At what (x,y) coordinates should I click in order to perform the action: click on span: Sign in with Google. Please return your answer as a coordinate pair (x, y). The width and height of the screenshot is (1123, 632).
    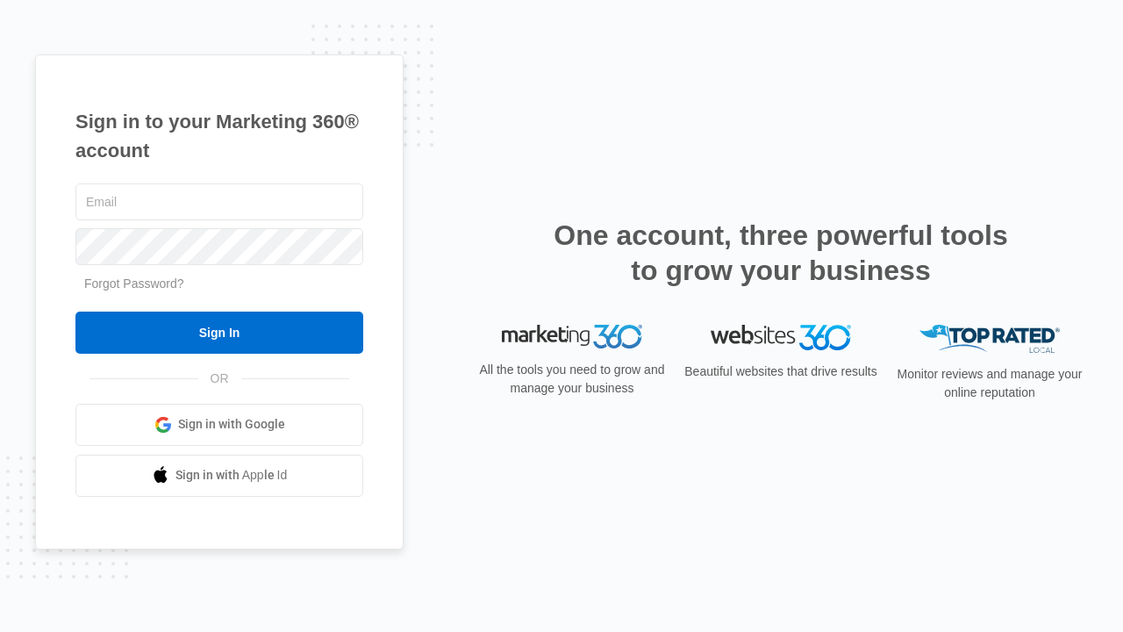
    Looking at the image, I should click on (232, 424).